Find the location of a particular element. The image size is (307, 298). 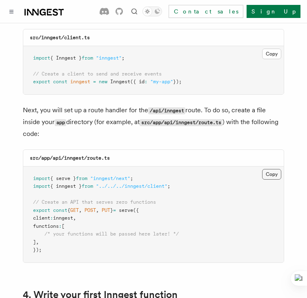

span: PUT is located at coordinates (106, 210).